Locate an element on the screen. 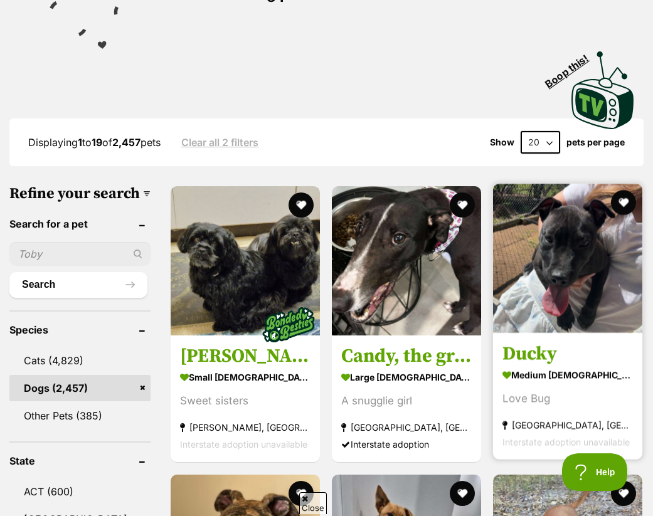  span: Displaying to of pets is located at coordinates (94, 142).